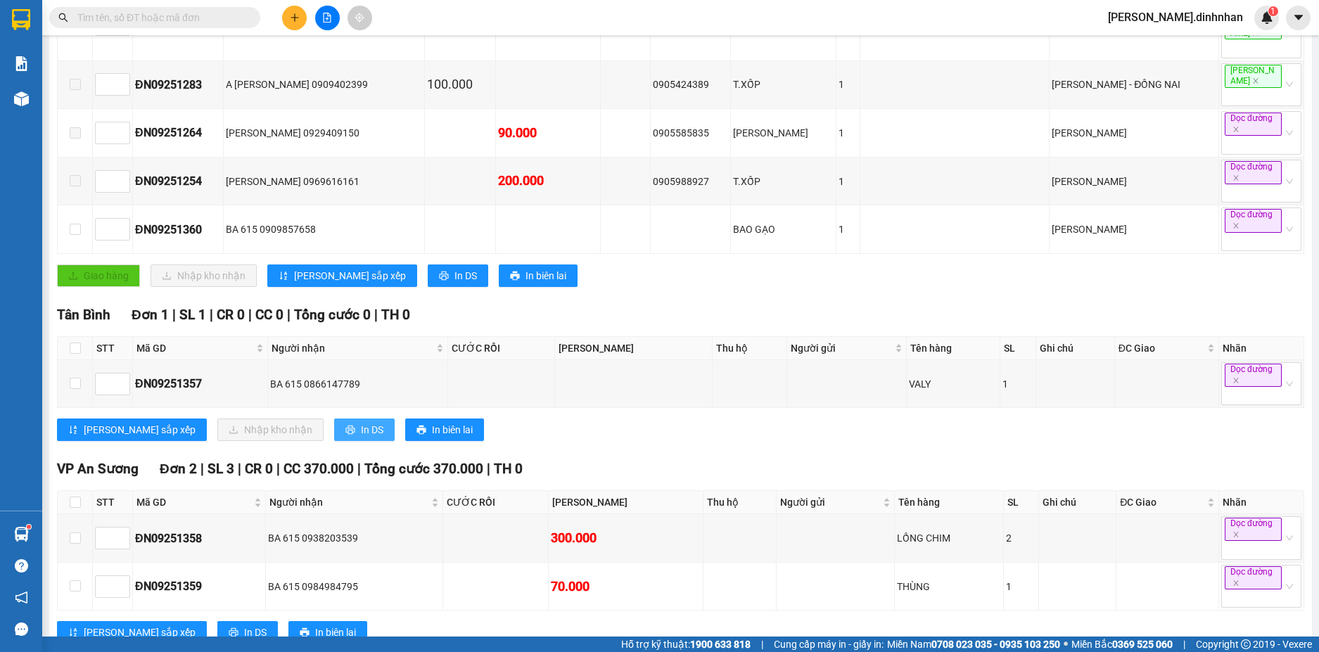 The height and width of the screenshot is (652, 1319). Describe the element at coordinates (974, 644) in the screenshot. I see `span: Miền Nam` at that location.